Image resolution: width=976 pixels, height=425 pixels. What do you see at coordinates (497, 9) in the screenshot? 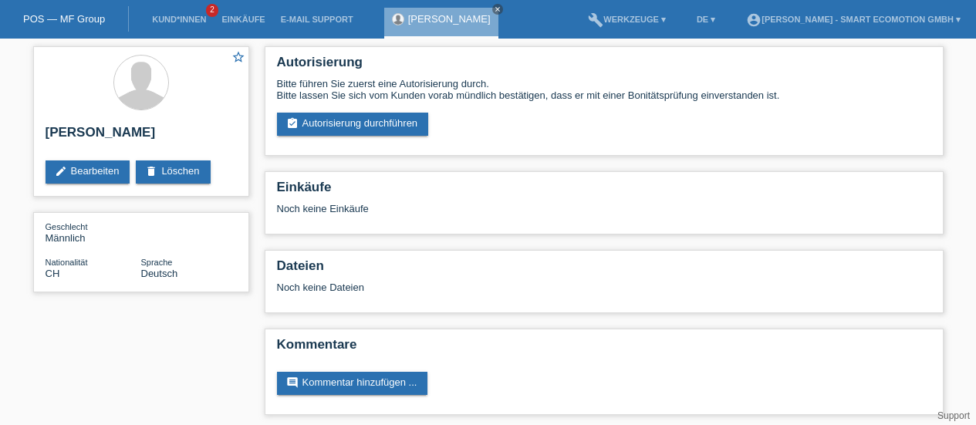
I see `i: close` at bounding box center [497, 9].